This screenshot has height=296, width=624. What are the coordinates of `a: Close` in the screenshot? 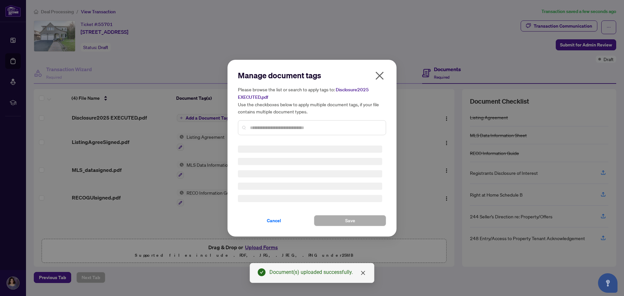 It's located at (363, 273).